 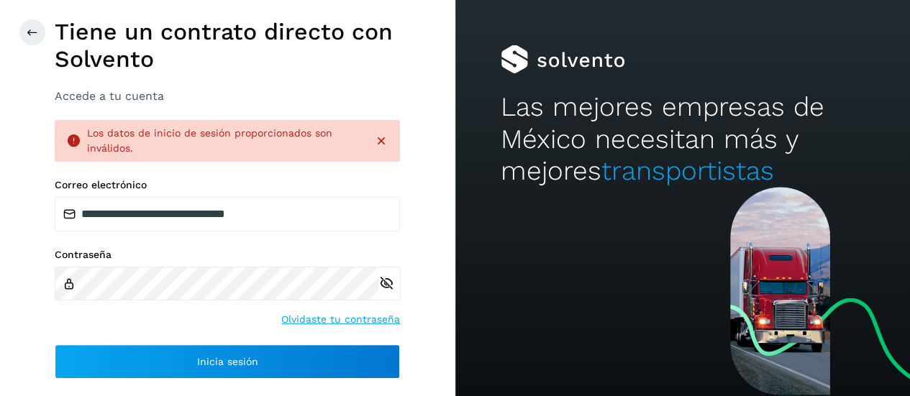 I want to click on a: Olvidaste tu contraseña, so click(x=340, y=319).